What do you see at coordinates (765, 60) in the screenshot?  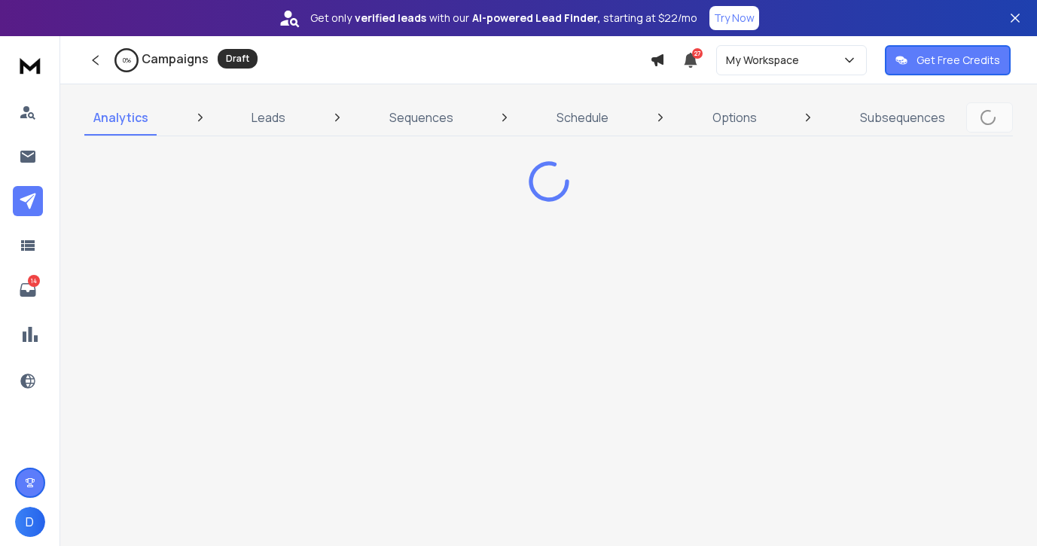 I see `p: My Workspace` at bounding box center [765, 60].